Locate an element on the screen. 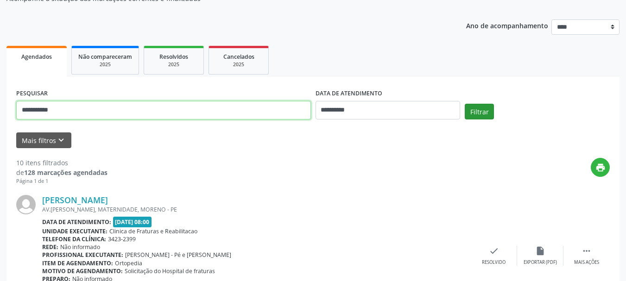 This screenshot has height=281, width=626. b: Rede: is located at coordinates (50, 247).